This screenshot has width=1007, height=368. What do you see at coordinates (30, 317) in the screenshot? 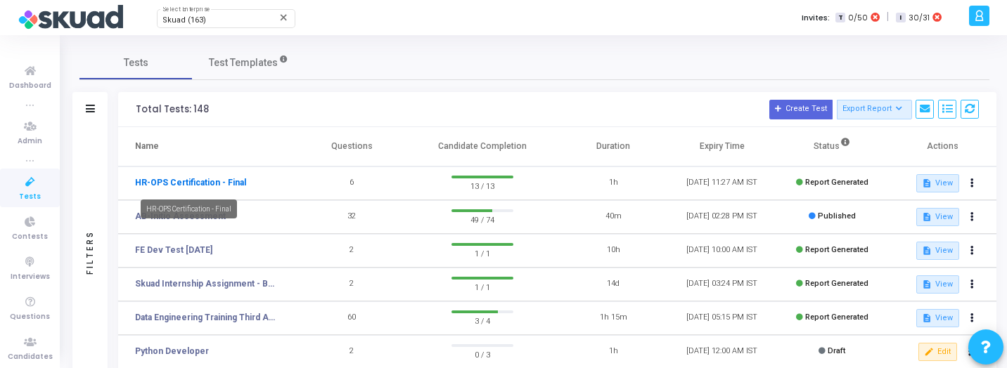
I see `span: Questions` at bounding box center [30, 317].